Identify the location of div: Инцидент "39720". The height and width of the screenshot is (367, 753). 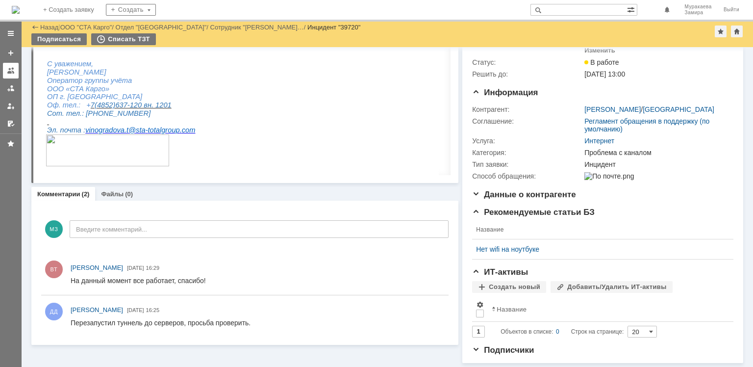
(334, 27).